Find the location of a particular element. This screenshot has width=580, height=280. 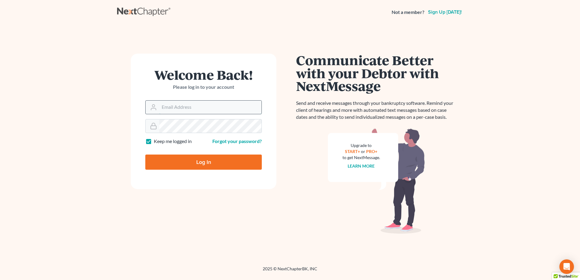

label: Keep me logged in is located at coordinates (173, 141).